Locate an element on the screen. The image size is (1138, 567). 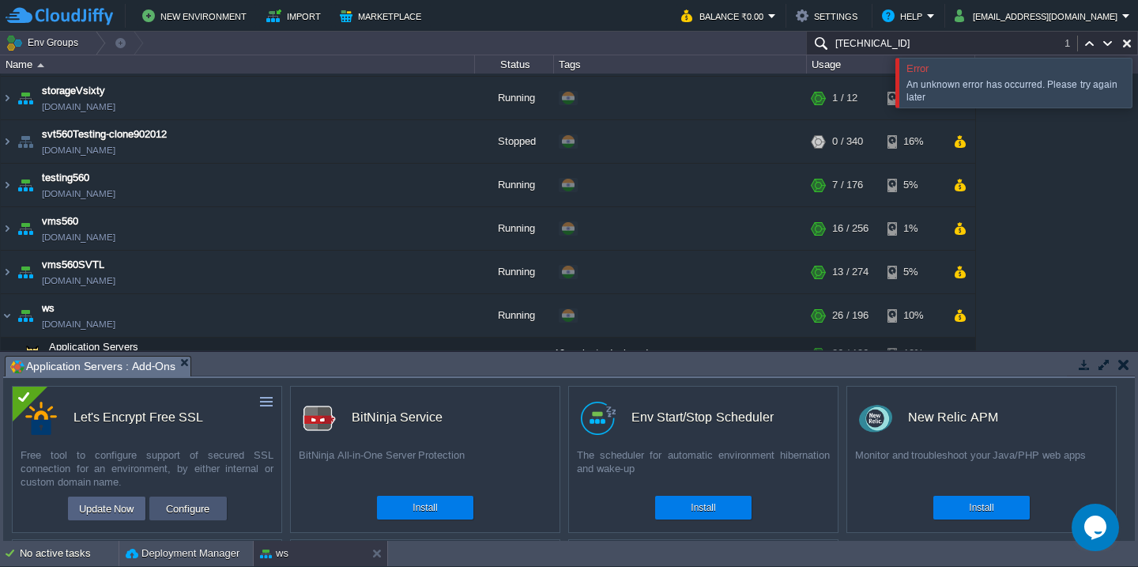
div: Let's Encrypt Free SSL is located at coordinates (138, 417).